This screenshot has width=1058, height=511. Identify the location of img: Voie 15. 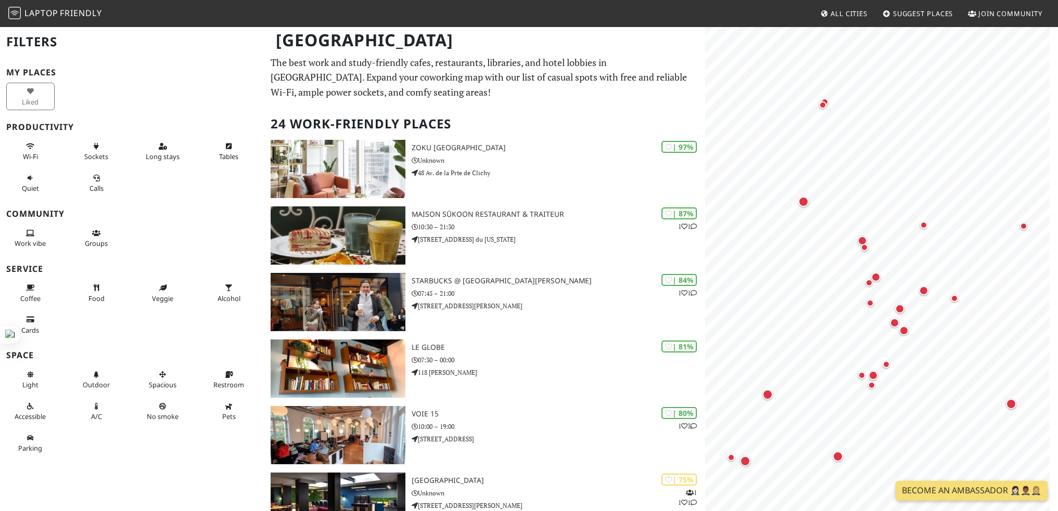
(338, 435).